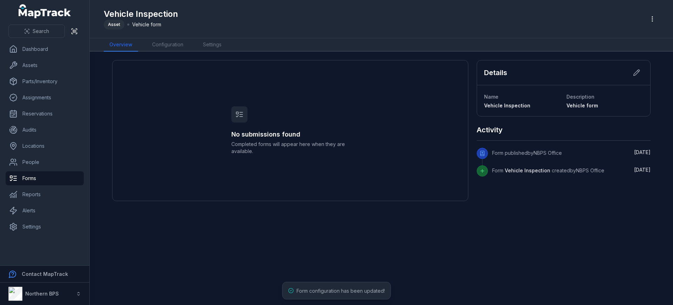  I want to click on a: Assets, so click(45, 65).